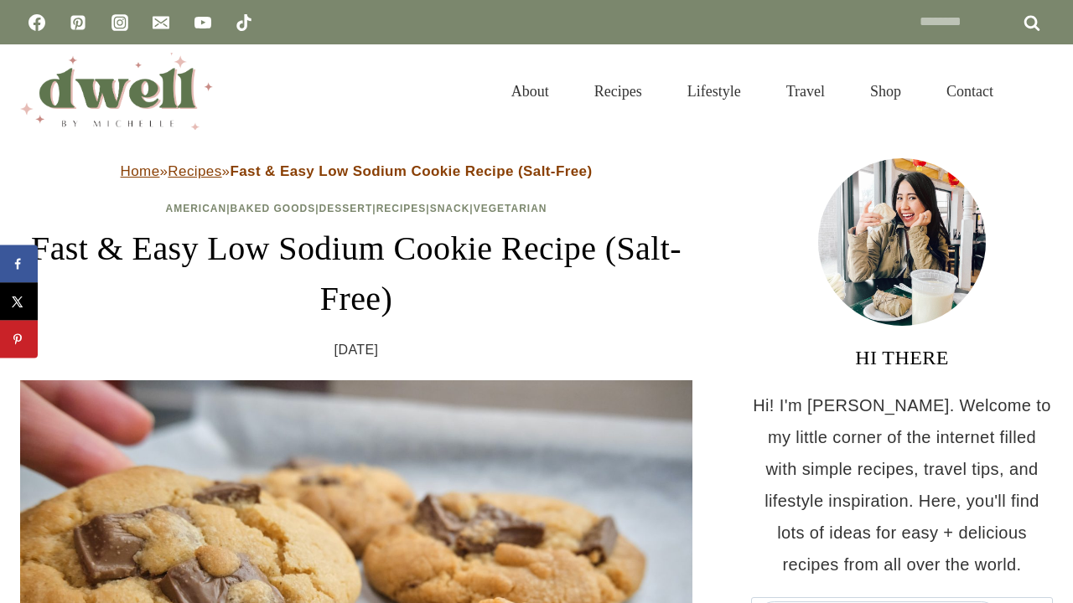 The height and width of the screenshot is (603, 1073). I want to click on a: YouTube, so click(203, 23).